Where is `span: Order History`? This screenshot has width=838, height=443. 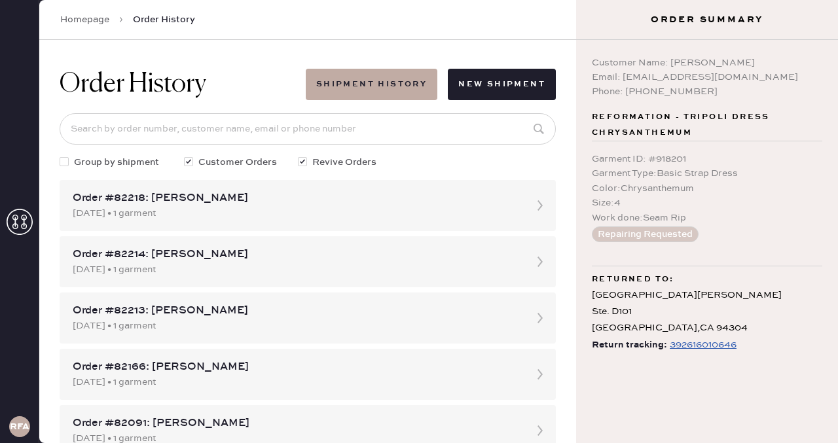
span: Order History is located at coordinates (164, 20).